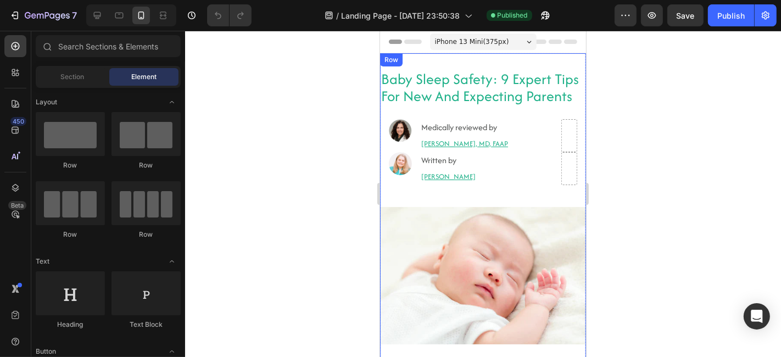 This screenshot has width=781, height=357. Describe the element at coordinates (146, 325) in the screenshot. I see `div: Text Block` at that location.